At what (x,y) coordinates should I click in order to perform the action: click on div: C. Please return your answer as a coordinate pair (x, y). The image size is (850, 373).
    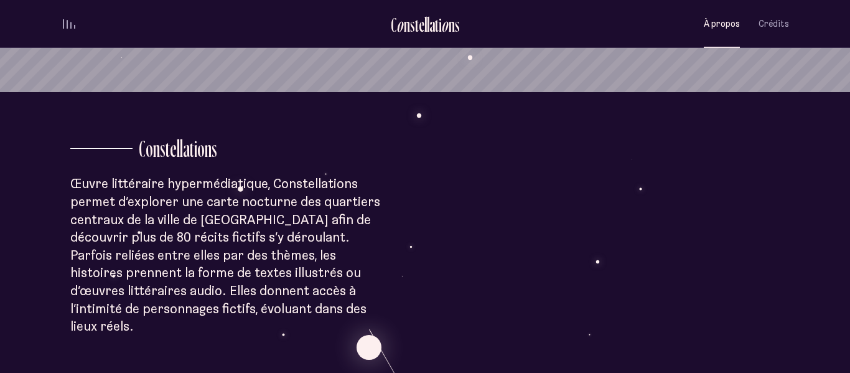
    Looking at the image, I should click on (393, 24).